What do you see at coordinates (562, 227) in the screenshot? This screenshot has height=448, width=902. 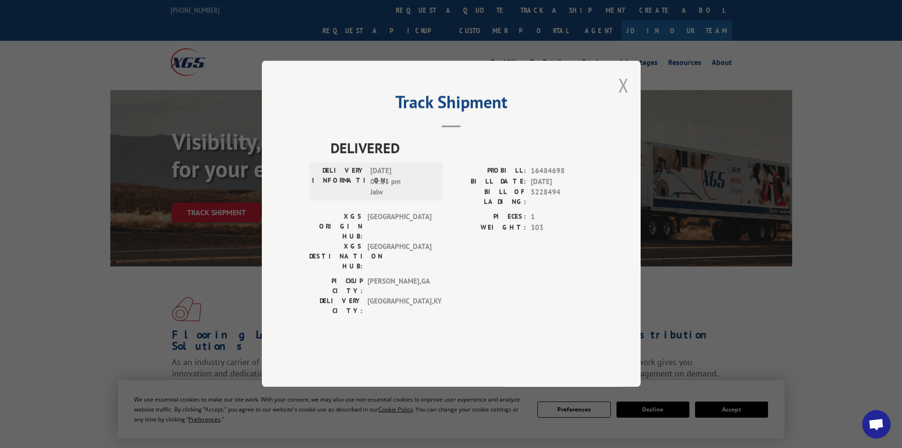 I see `span: 303` at bounding box center [562, 227].